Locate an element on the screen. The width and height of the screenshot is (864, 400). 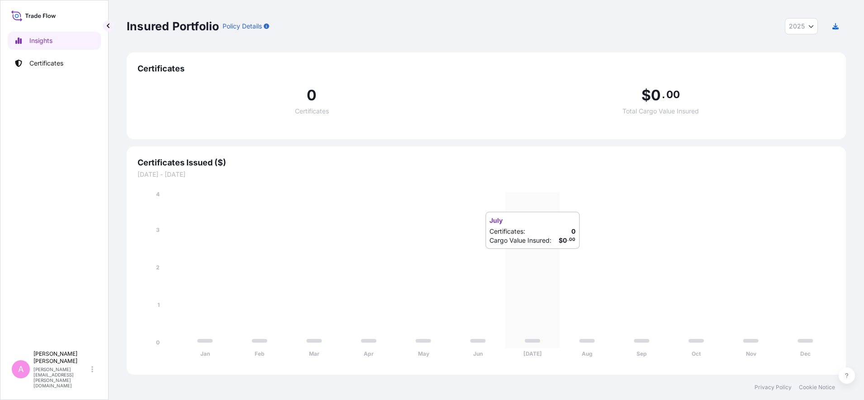
tspan: 2 is located at coordinates (158, 267).